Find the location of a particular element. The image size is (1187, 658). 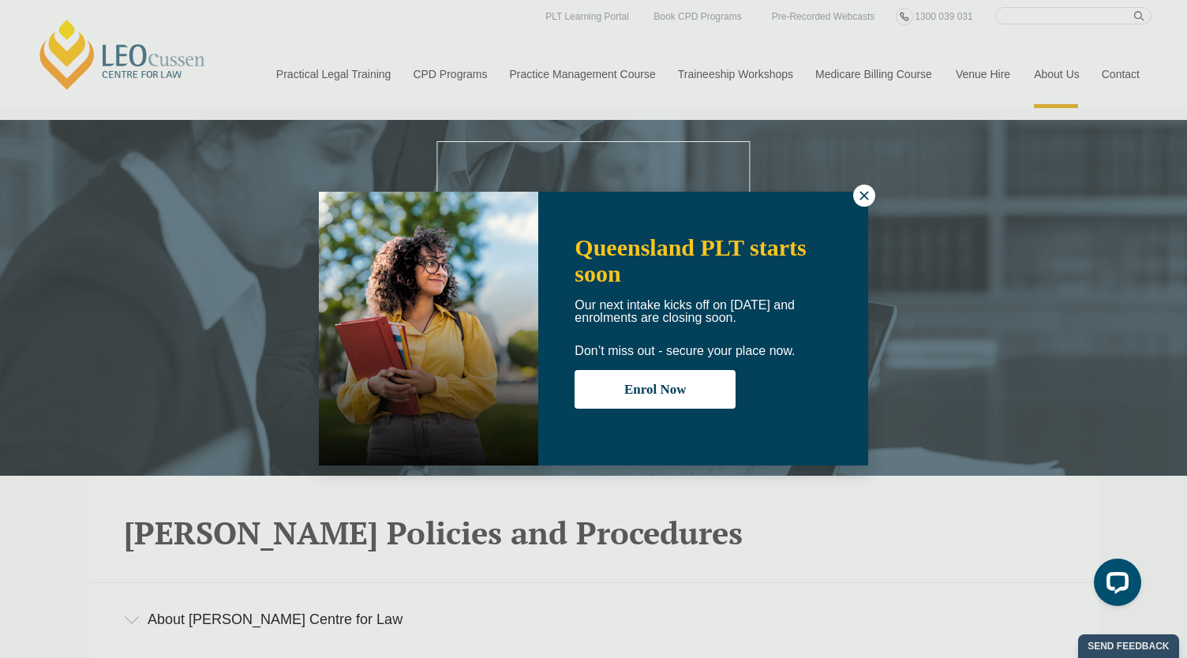

span: Queensland PLT starts soon is located at coordinates (690, 261).